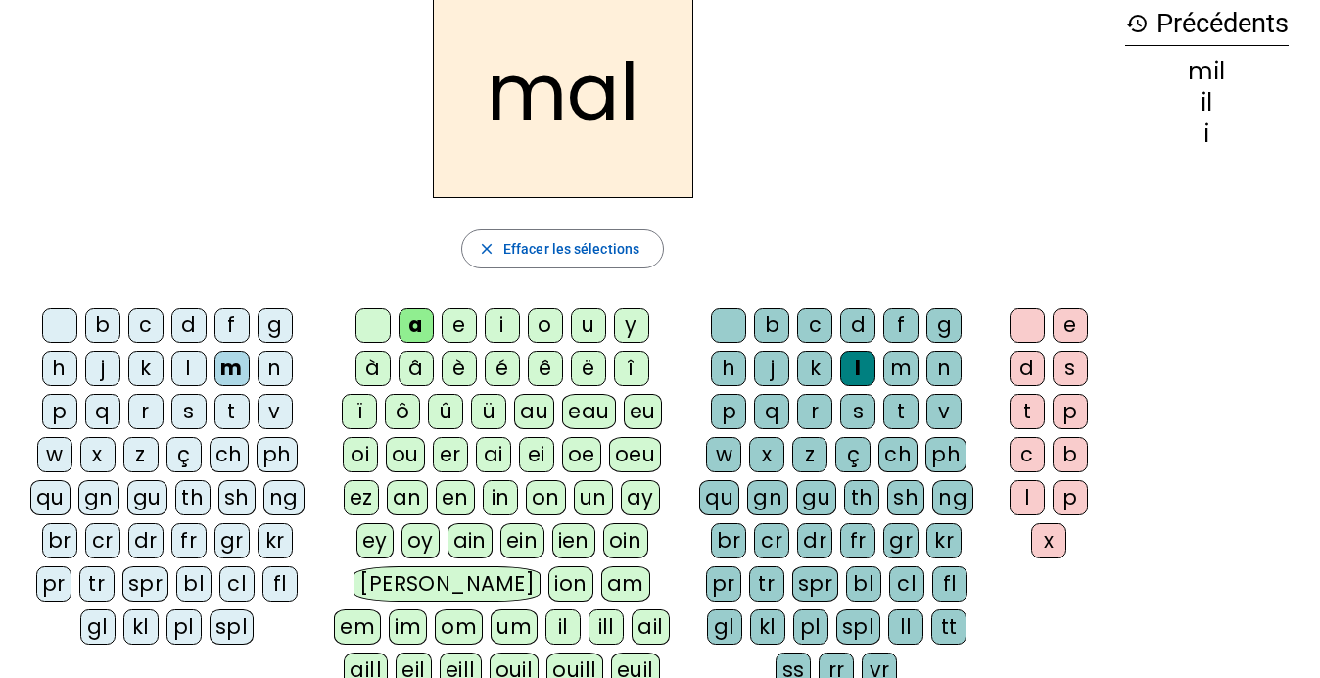  Describe the element at coordinates (50, 498) in the screenshot. I see `div: qu` at that location.